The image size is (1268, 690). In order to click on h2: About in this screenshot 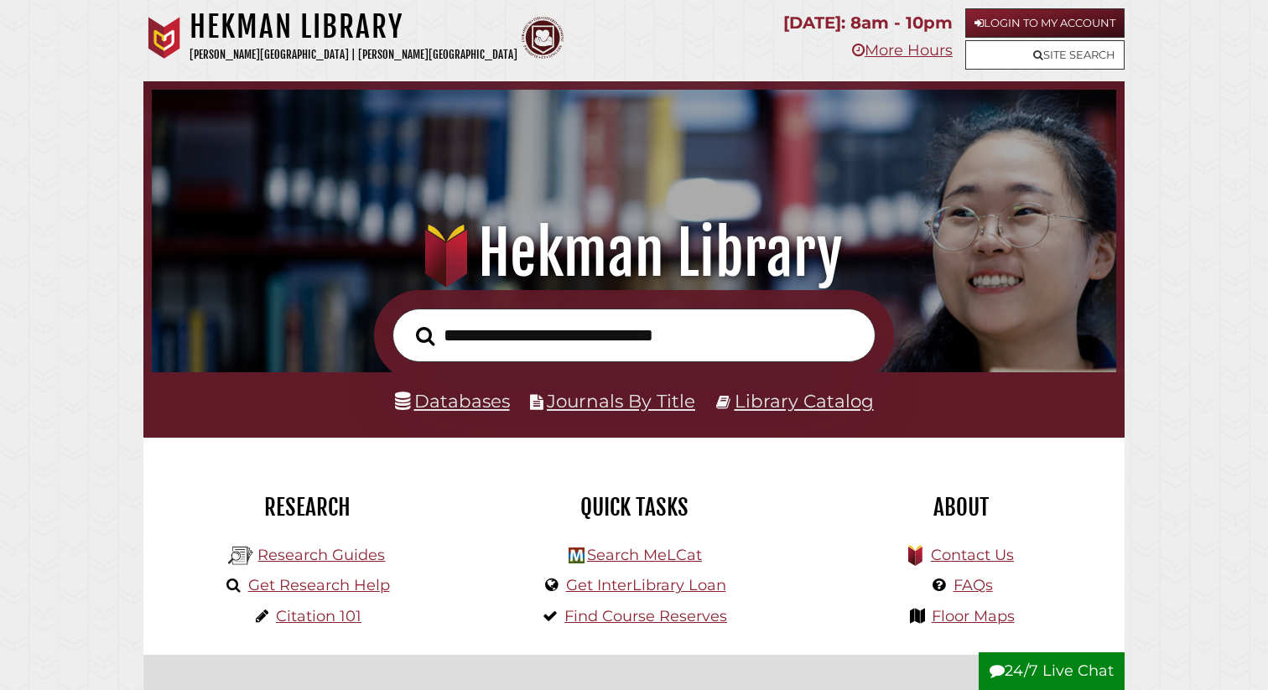, I will do `click(961, 507)`.